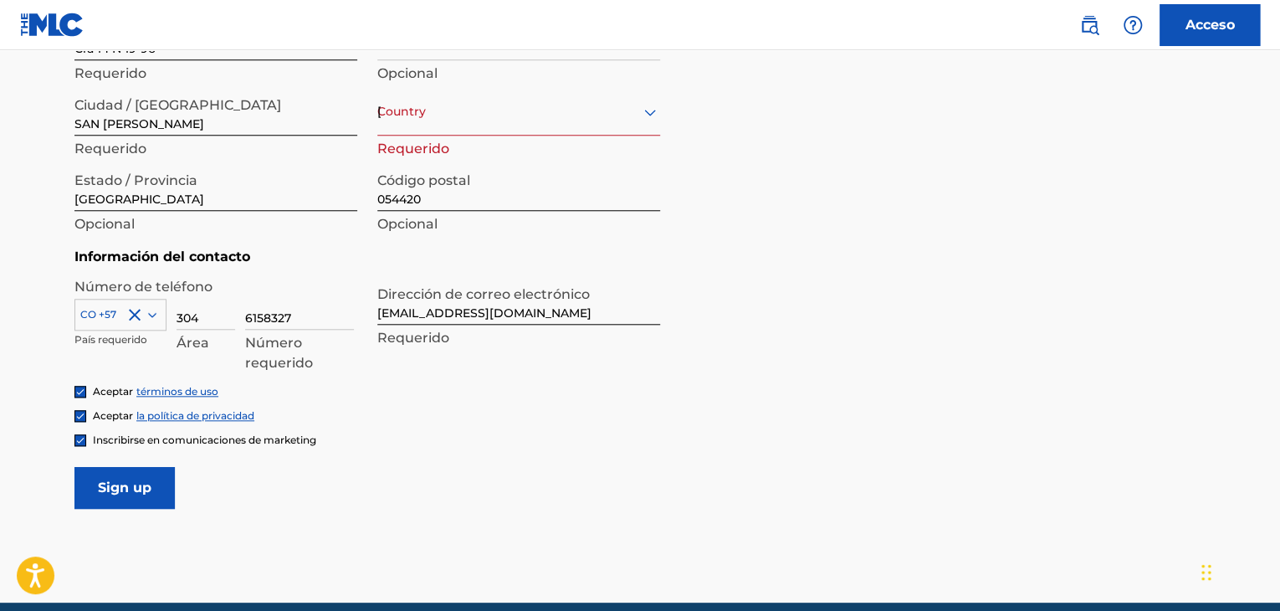  What do you see at coordinates (195, 415) in the screenshot?
I see `font: la política de privacidad` at bounding box center [195, 415].